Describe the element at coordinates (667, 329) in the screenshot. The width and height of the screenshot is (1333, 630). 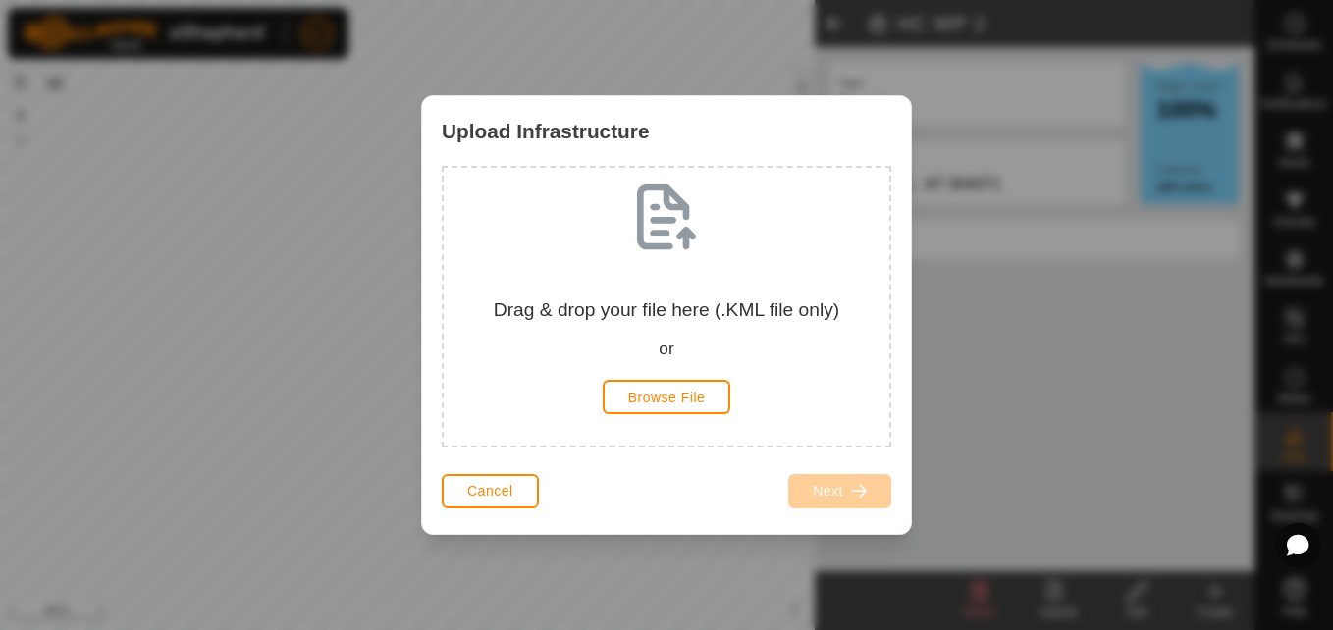
I see `div: Drag & drop your file here (.KML file only)` at that location.